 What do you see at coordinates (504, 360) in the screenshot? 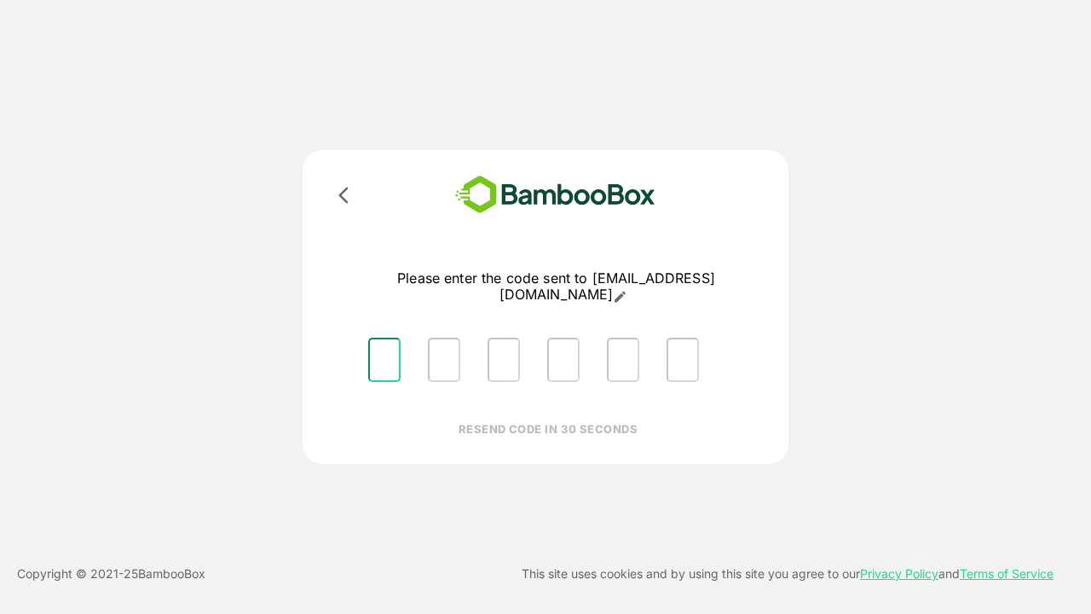
I see `input: Please enter OTP character 3` at bounding box center [504, 360].